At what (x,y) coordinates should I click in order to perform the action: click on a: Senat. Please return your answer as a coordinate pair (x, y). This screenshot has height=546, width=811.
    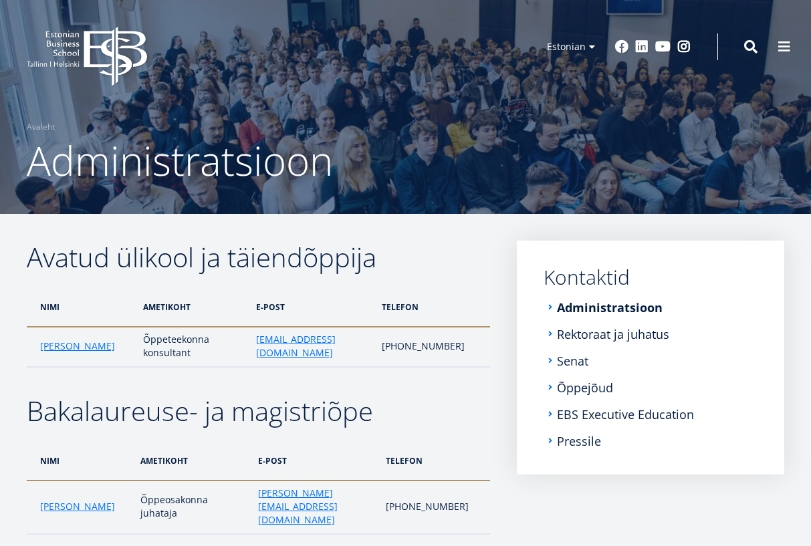
    Looking at the image, I should click on (572, 361).